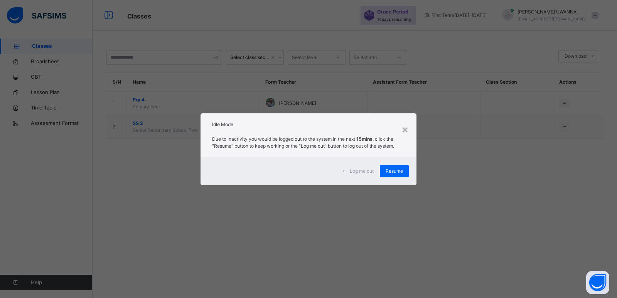 The height and width of the screenshot is (298, 617). What do you see at coordinates (309, 143) in the screenshot?
I see `p: Due to inactivity you would be logged out to the system in the next , click the "Resume" button t...` at bounding box center [309, 143].